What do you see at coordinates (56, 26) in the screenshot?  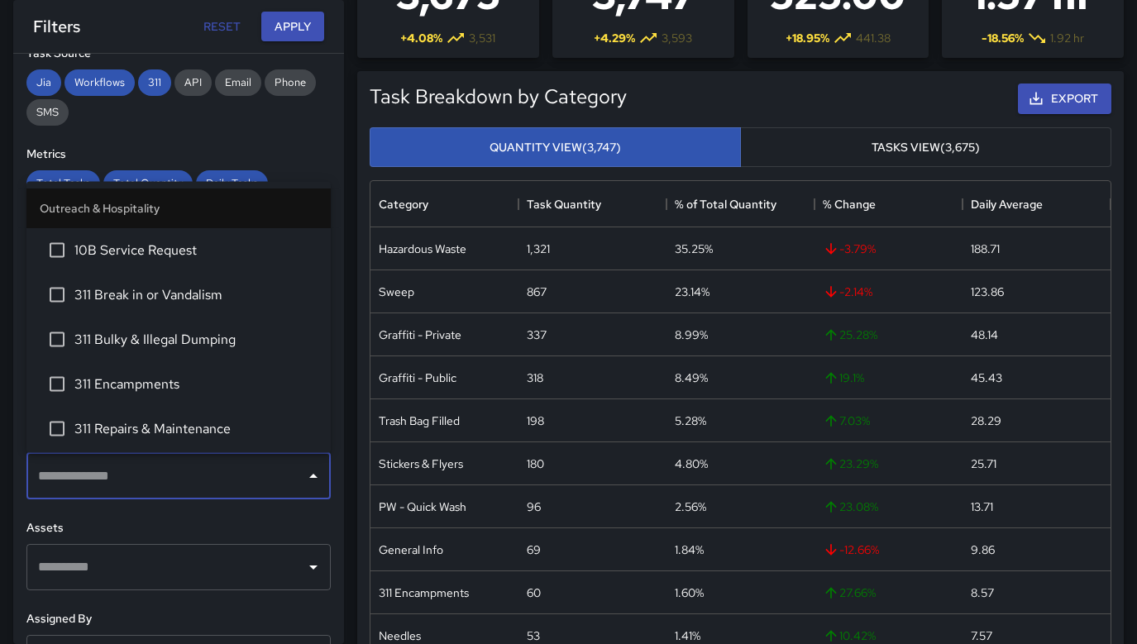 I see `h6: Filters` at bounding box center [56, 26].